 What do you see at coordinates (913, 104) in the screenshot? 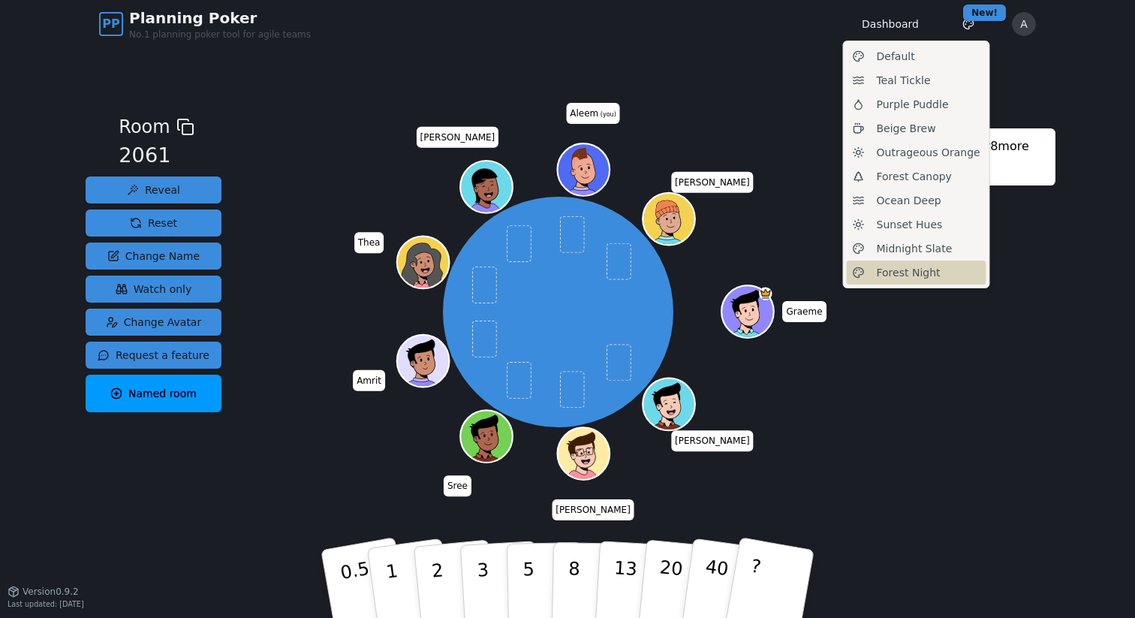
I see `span: Purple Puddle` at bounding box center [913, 104].